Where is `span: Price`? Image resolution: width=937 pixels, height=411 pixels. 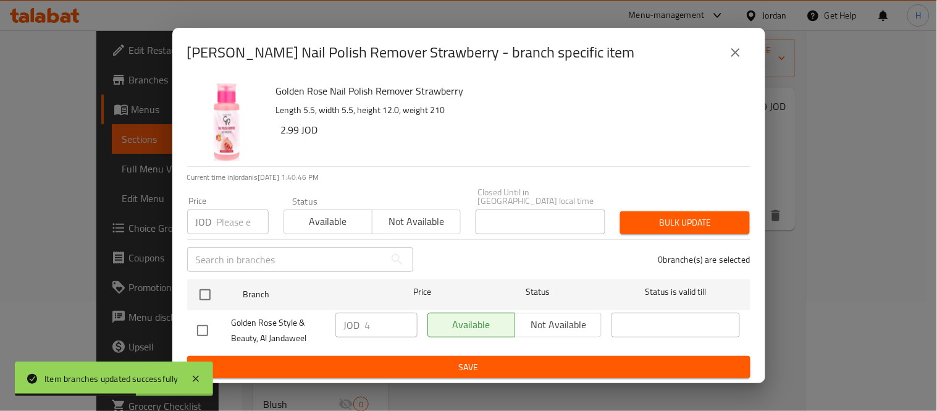
span: Price is located at coordinates (422, 291).